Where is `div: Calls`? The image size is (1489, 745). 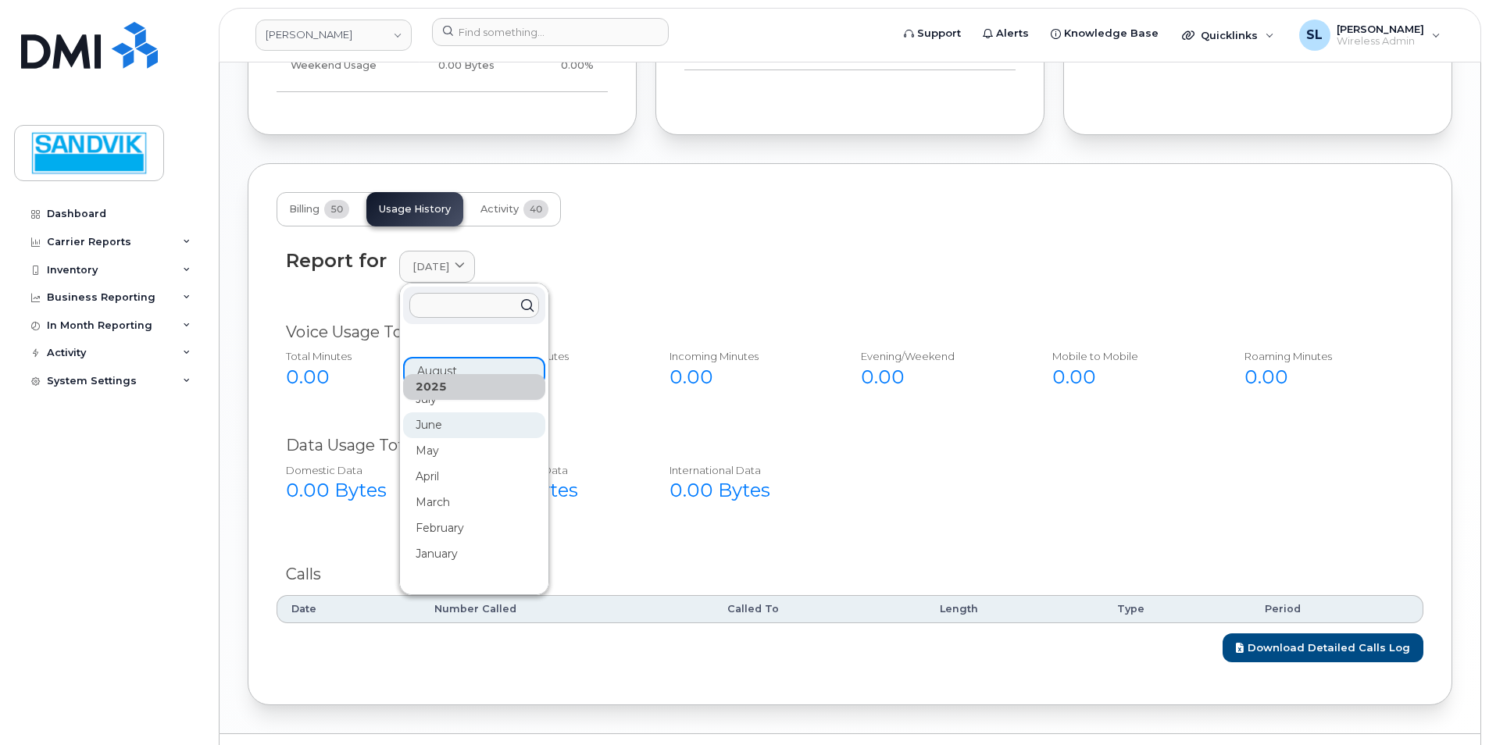
div: Calls is located at coordinates (850, 574).